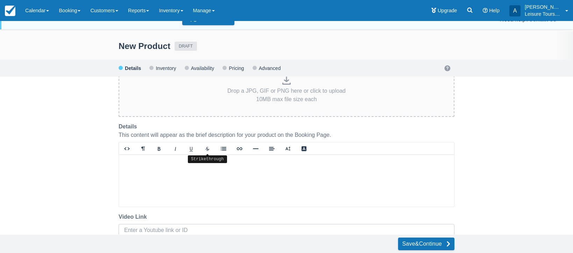 This screenshot has width=573, height=253. I want to click on a: Link, so click(239, 148).